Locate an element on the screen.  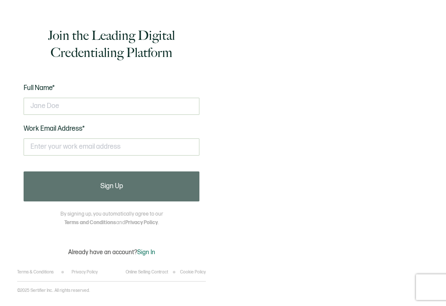
p: ©2025 Sertifier Inc.. All rights reserved. is located at coordinates (54, 290).